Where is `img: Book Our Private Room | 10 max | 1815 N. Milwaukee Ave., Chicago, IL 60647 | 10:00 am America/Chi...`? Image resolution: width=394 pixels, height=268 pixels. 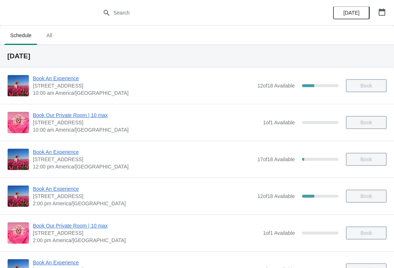
img: Book Our Private Room | 10 max | 1815 N. Milwaukee Ave., Chicago, IL 60647 | 10:00 am America/Chi... is located at coordinates (18, 123).